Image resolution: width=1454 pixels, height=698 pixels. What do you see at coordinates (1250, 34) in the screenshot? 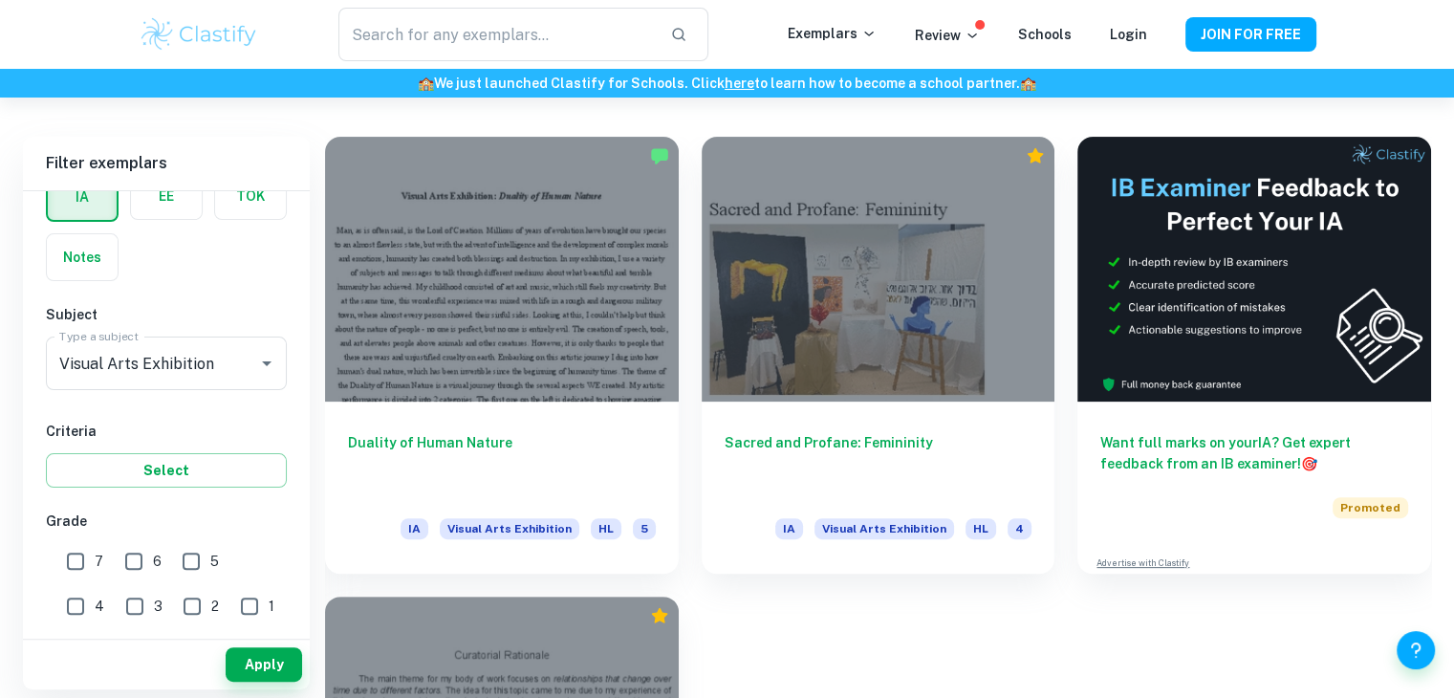
I see `a: JOIN FOR FREE` at bounding box center [1250, 34].